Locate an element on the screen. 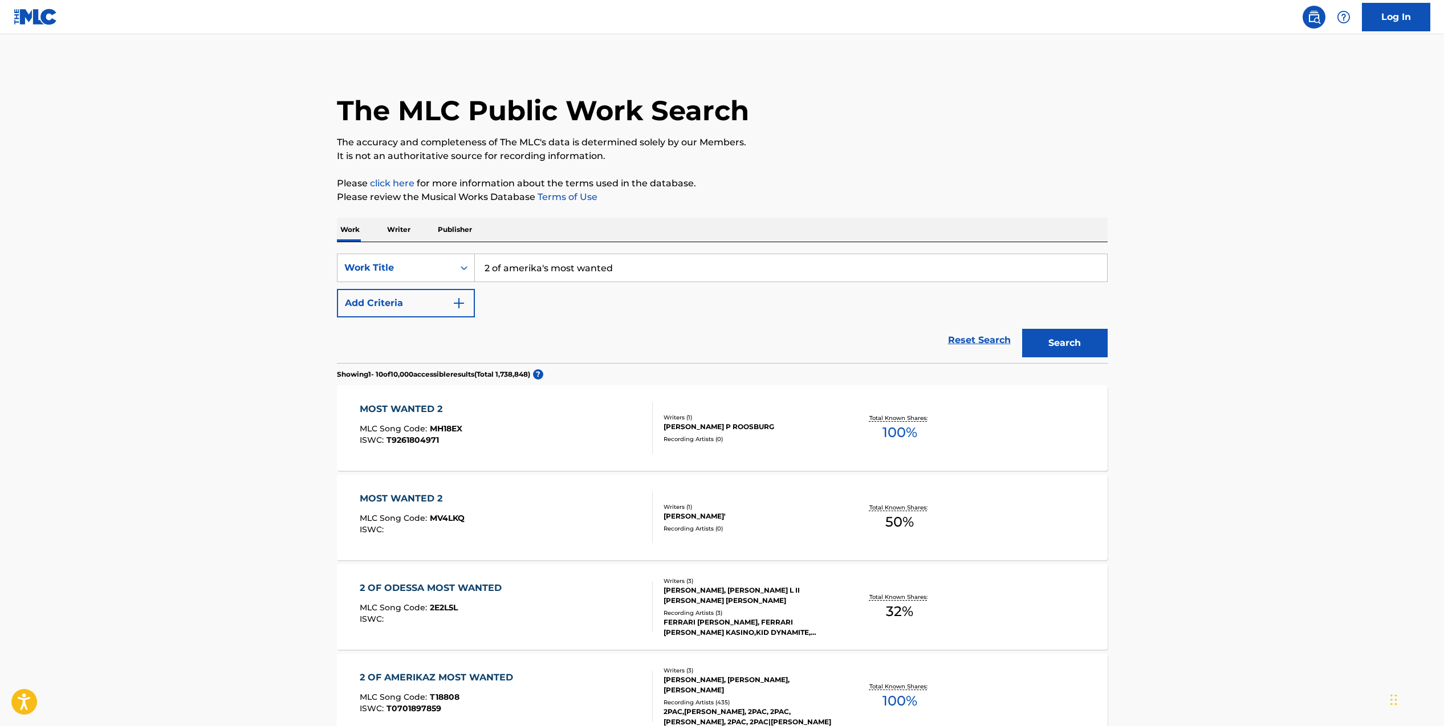  span: T18808 is located at coordinates (445, 697).